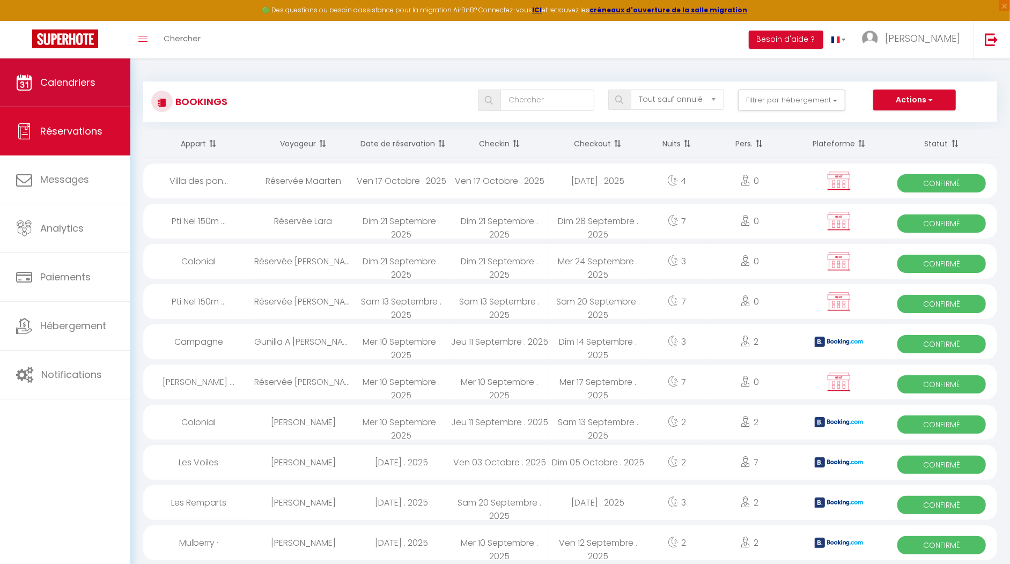 This screenshot has width=1010, height=564. I want to click on th: Sort by booking date, so click(401, 144).